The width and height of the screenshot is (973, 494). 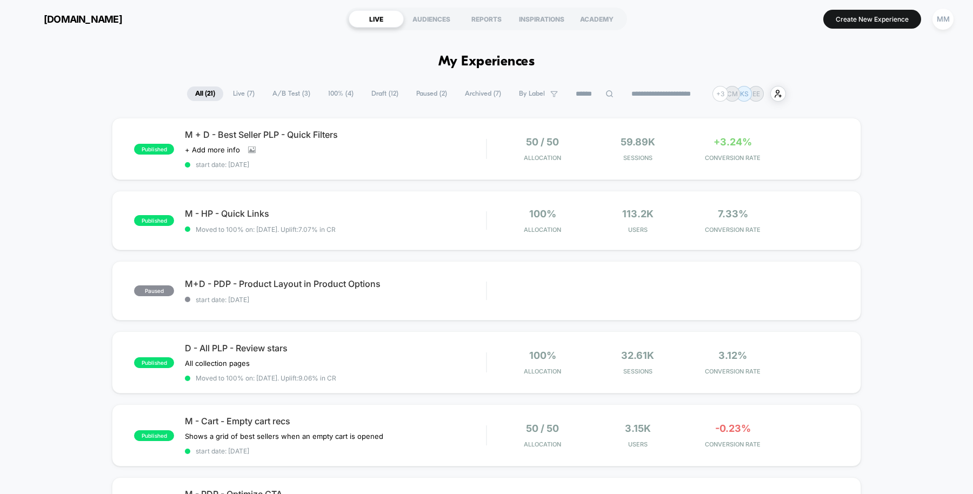 I want to click on span: 59.89k, so click(x=638, y=142).